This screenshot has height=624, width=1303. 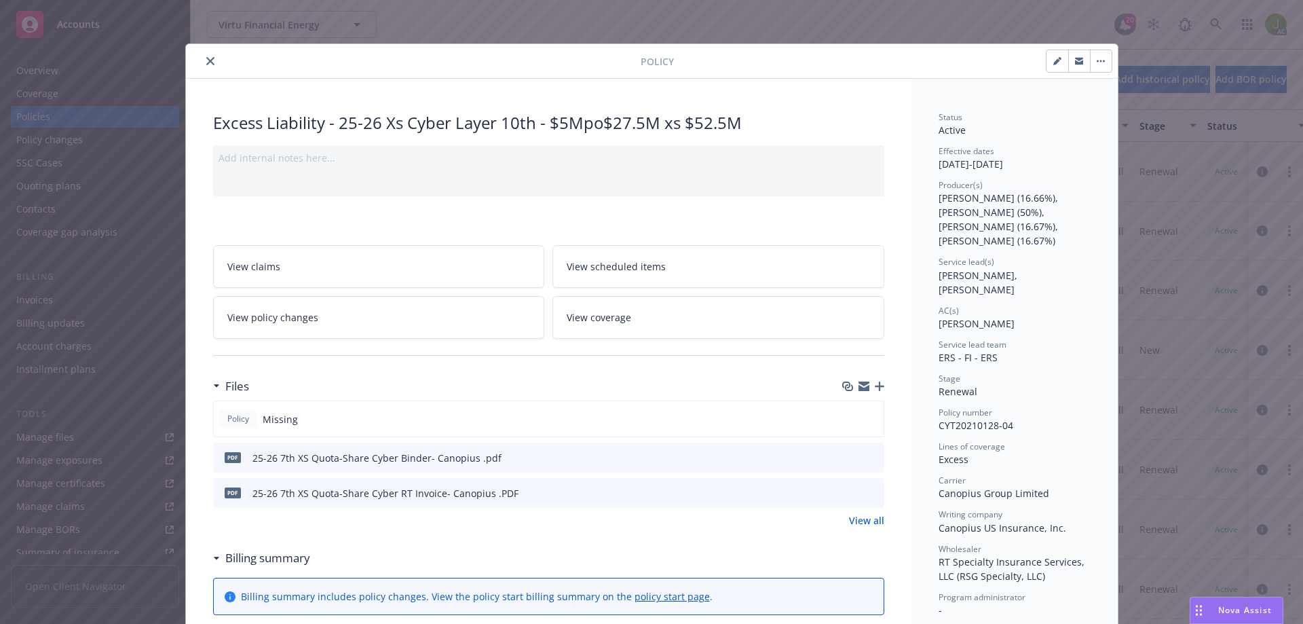 What do you see at coordinates (949, 378) in the screenshot?
I see `span: Stage` at bounding box center [949, 378].